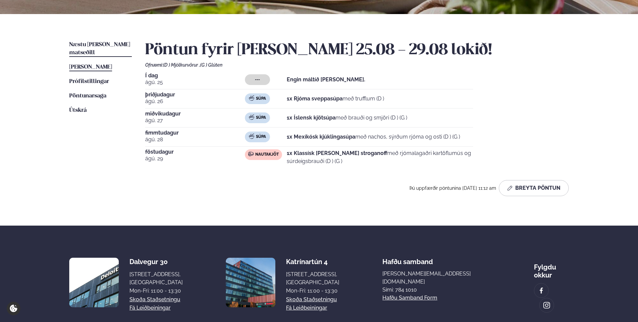  I want to click on span: Í dag, so click(195, 76).